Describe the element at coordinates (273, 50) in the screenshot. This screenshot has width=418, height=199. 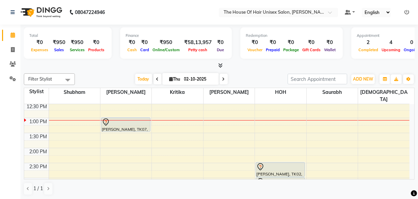
I see `span: Prepaid` at that location.